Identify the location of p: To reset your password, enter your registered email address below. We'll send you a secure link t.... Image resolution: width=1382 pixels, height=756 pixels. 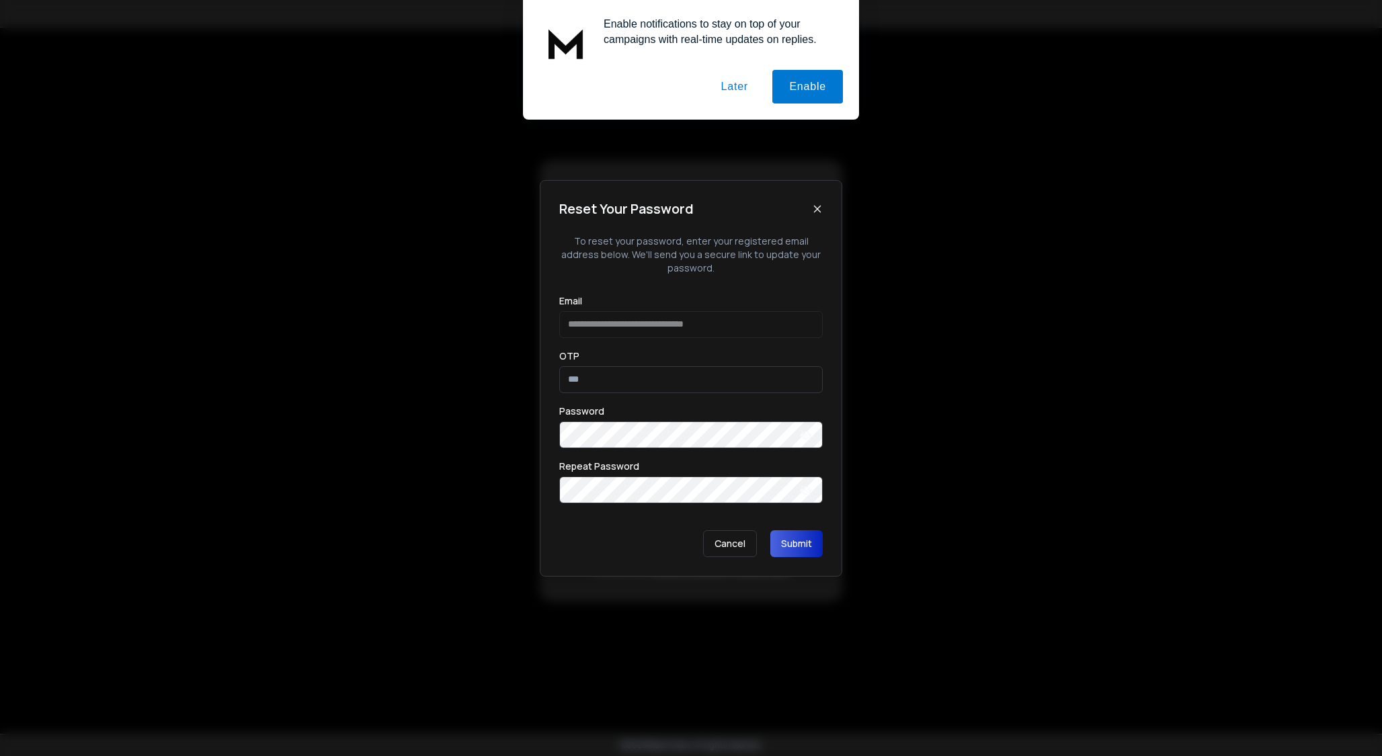
(691, 255).